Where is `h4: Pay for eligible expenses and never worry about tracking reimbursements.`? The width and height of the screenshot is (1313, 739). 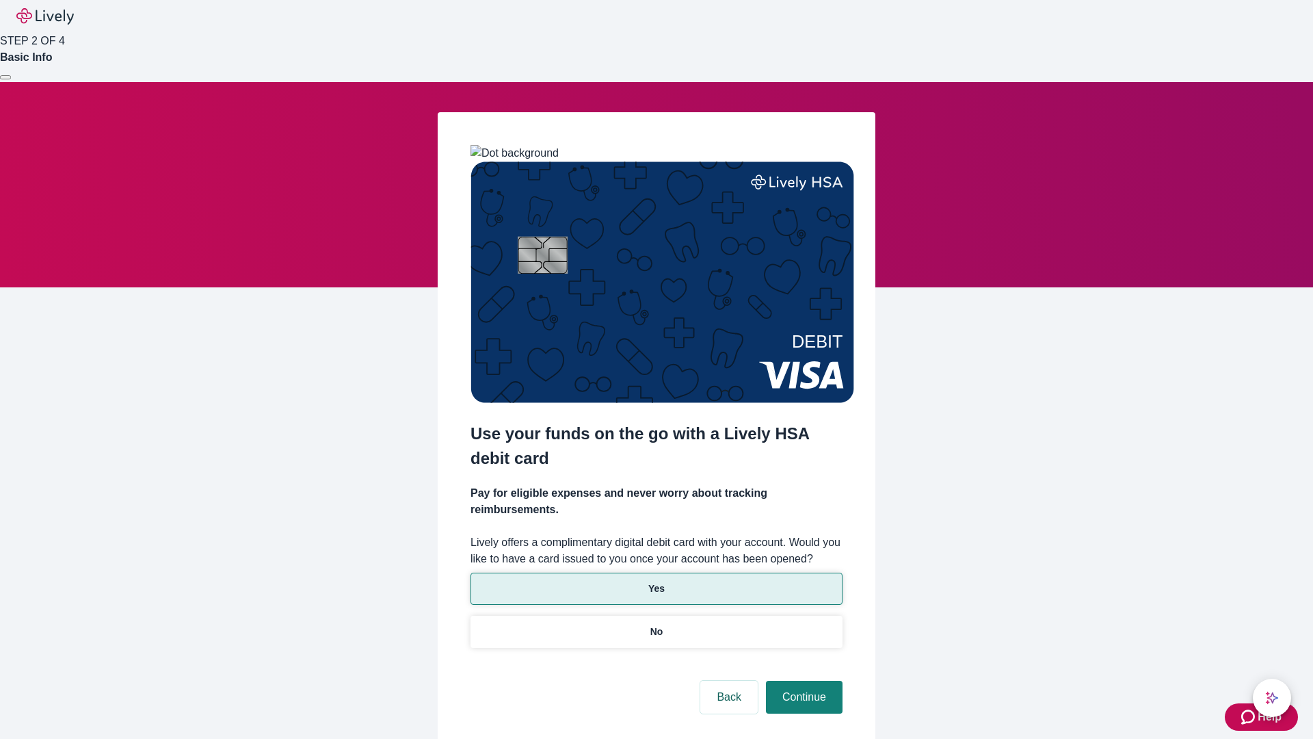
h4: Pay for eligible expenses and never worry about tracking reimbursements. is located at coordinates (657, 501).